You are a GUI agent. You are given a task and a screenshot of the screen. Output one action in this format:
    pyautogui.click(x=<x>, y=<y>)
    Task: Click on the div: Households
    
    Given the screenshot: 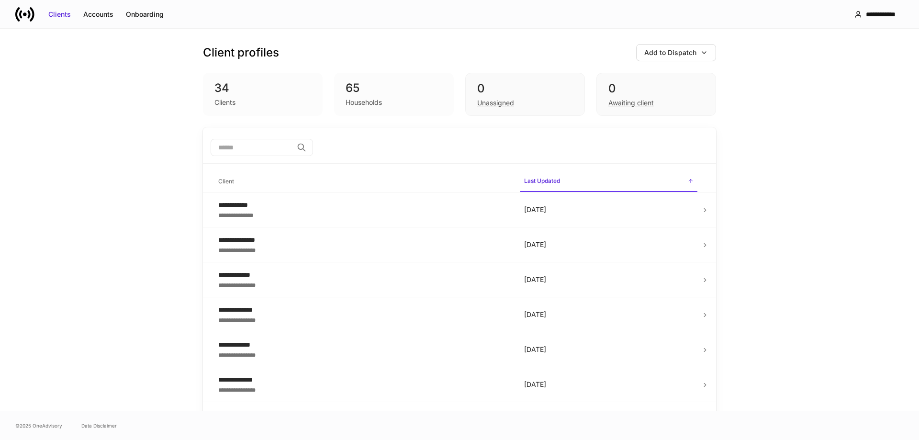 What is the action you would take?
    pyautogui.click(x=364, y=102)
    